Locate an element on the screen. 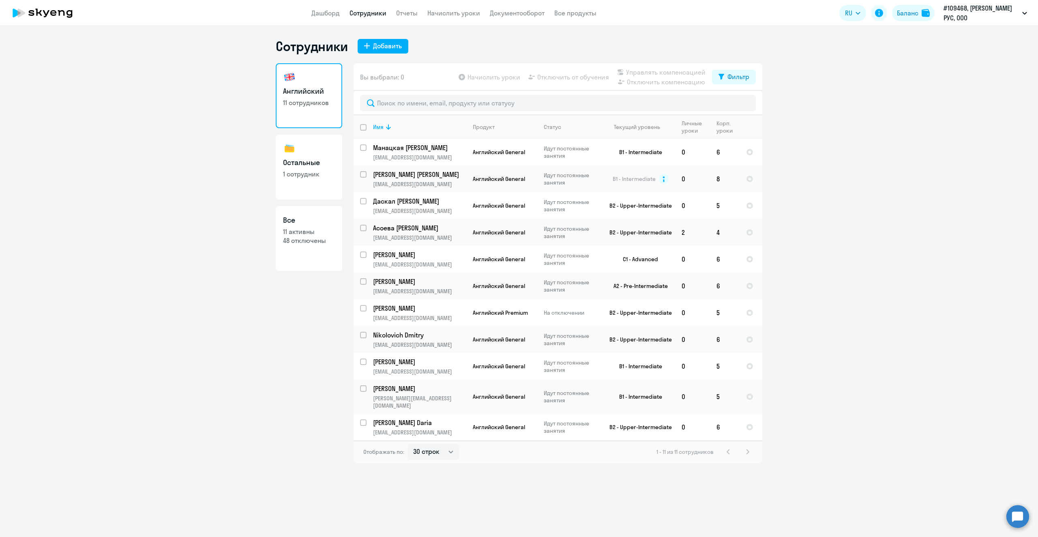  span: RU is located at coordinates (848, 13).